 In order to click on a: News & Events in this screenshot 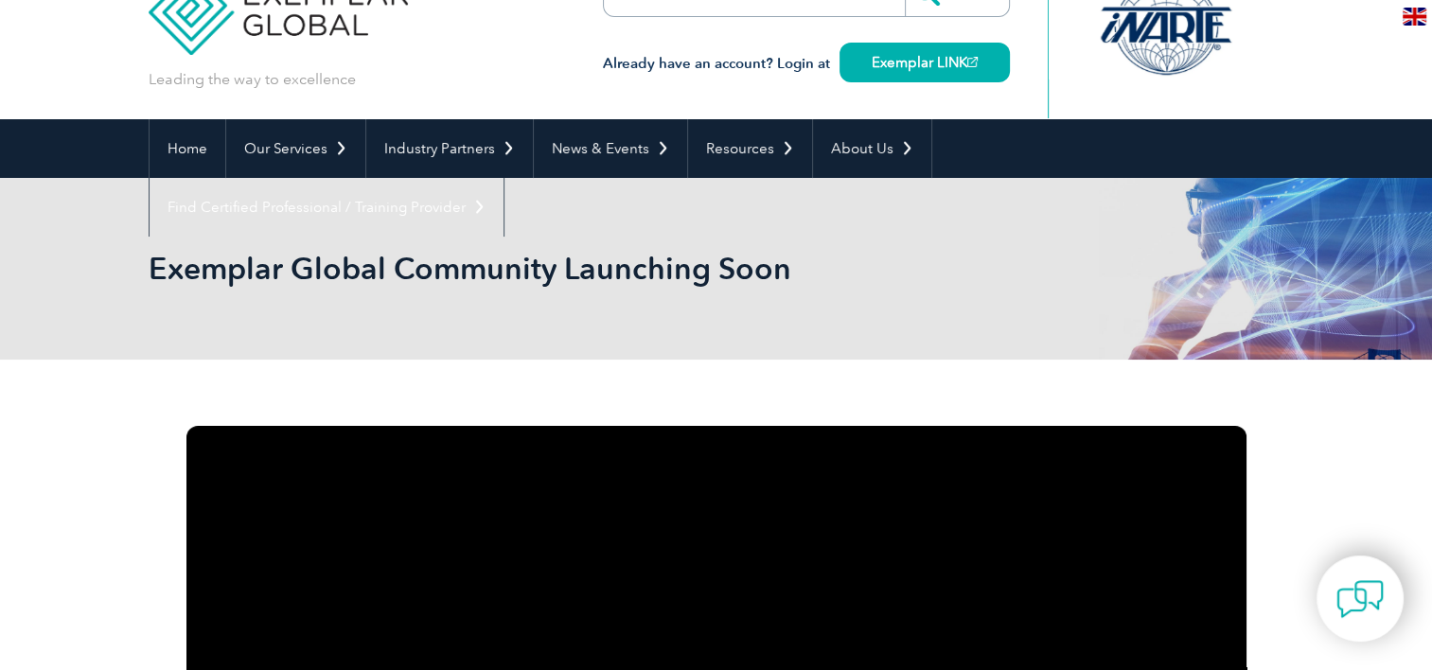, I will do `click(610, 149)`.